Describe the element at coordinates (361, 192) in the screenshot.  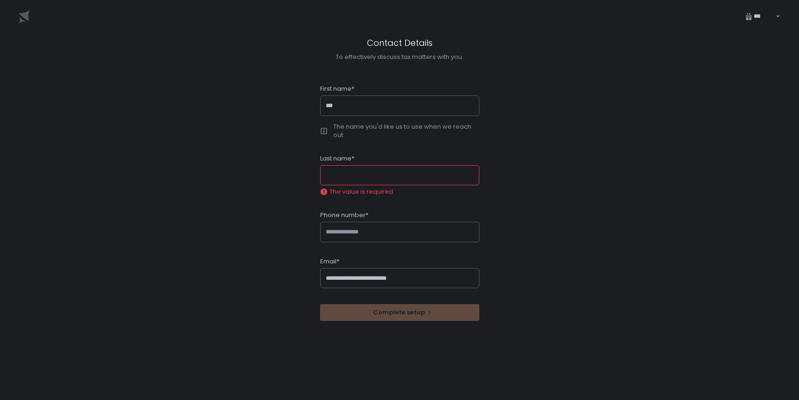
I see `span: The value is required` at that location.